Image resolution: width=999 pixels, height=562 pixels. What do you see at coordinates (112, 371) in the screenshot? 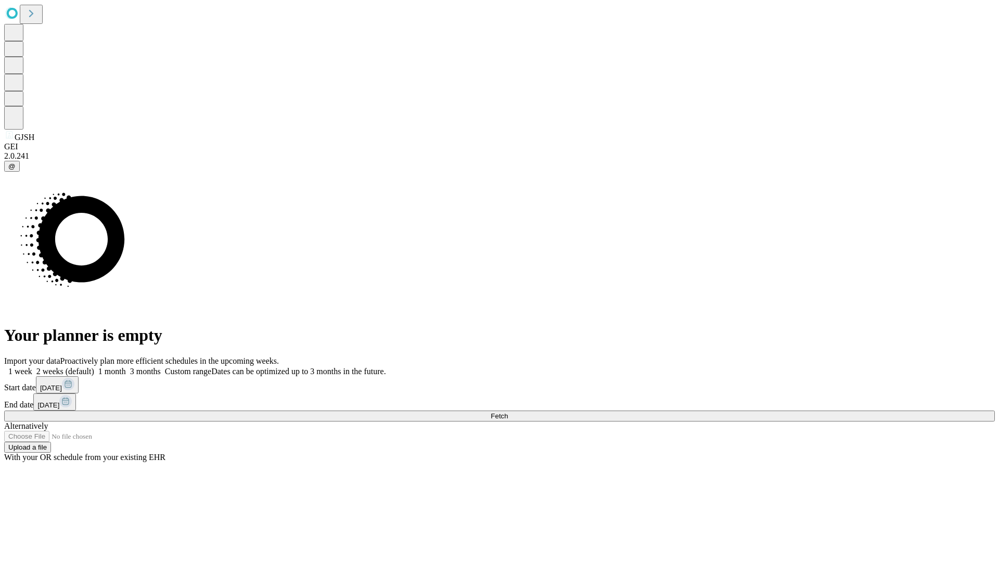
I see `span: 1 month` at bounding box center [112, 371].